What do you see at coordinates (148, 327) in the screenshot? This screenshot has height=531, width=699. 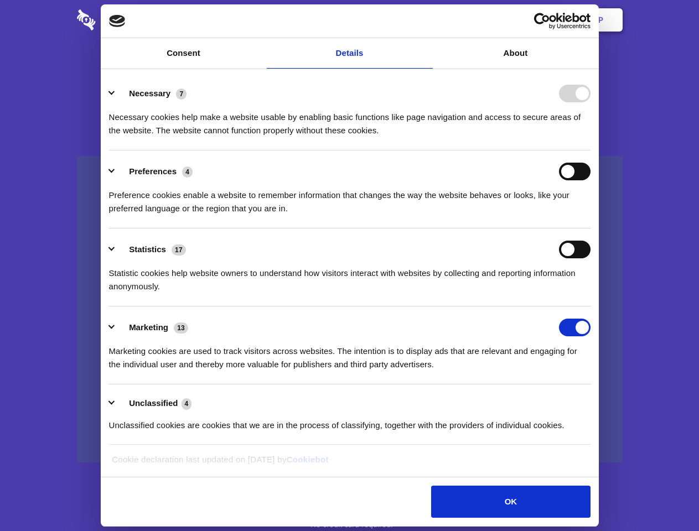 I see `label: Marketing` at bounding box center [148, 327].